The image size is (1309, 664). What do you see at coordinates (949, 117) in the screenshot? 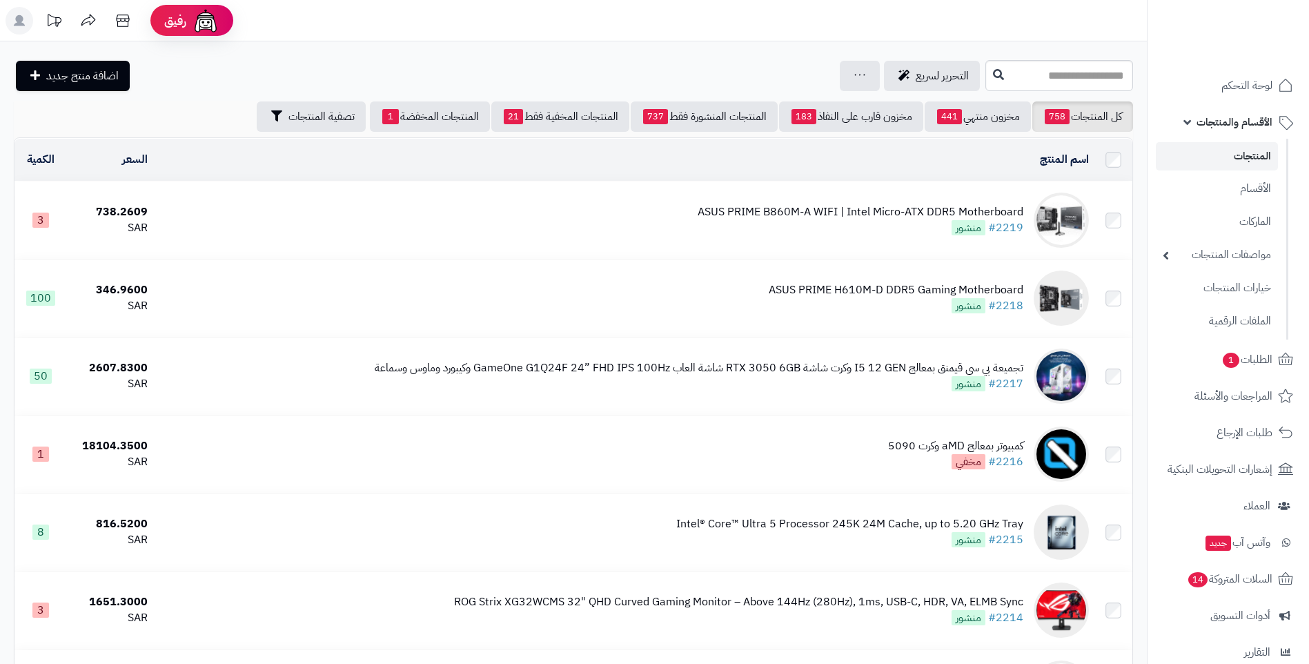
I see `span: 441` at bounding box center [949, 117].